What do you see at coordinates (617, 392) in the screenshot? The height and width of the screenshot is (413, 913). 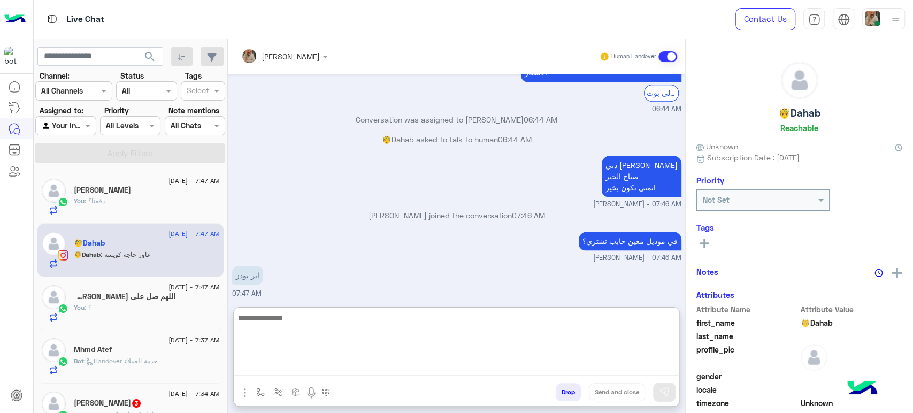 I see `button: Send and close` at bounding box center [617, 392].